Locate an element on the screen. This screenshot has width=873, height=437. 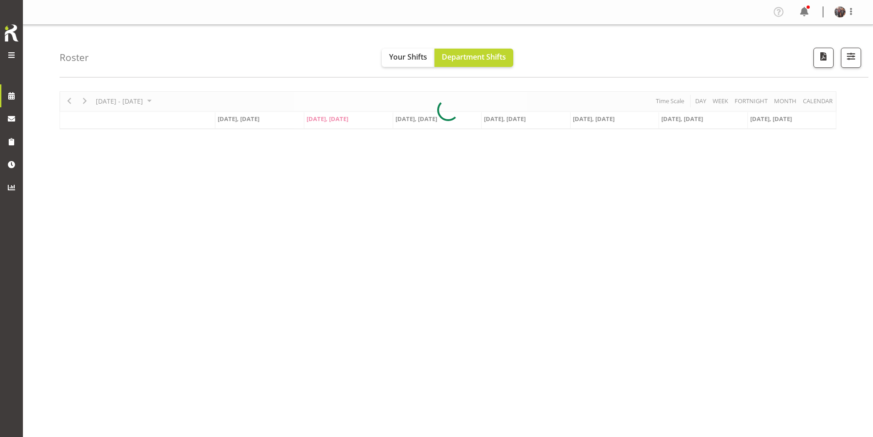
button: Department Shifts is located at coordinates (474, 58).